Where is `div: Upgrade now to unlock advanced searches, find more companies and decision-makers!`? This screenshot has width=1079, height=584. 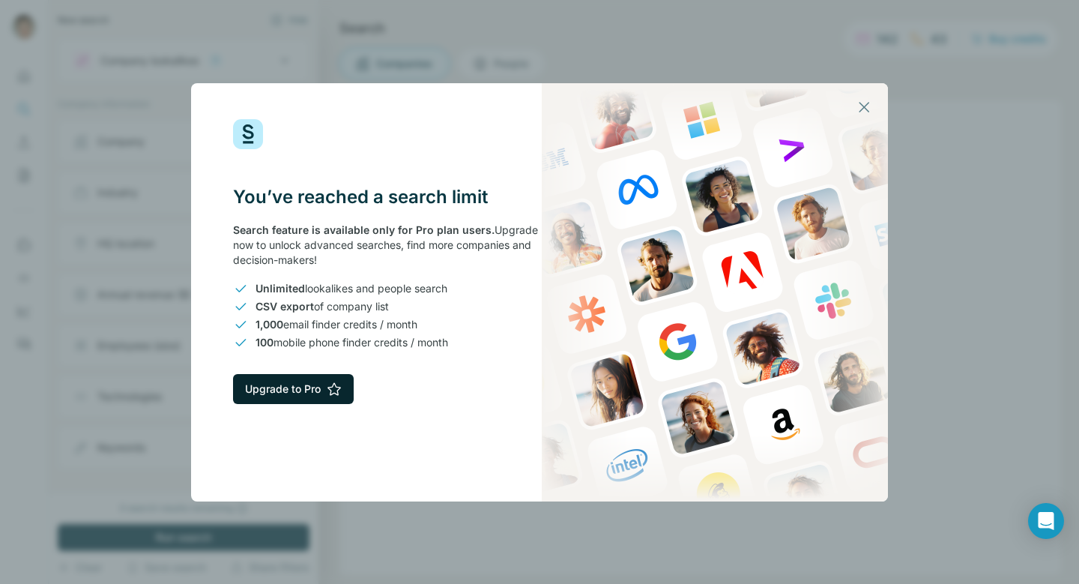
div: Upgrade now to unlock advanced searches, find more companies and decision-makers! is located at coordinates (386, 245).